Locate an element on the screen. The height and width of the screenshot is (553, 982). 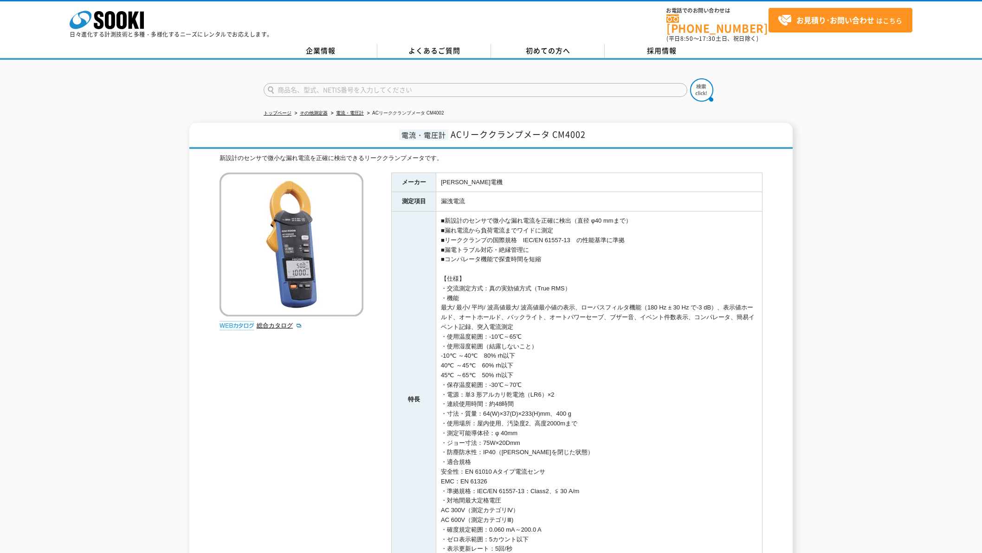
span: (平日 ～ 土日、祝日除く) is located at coordinates (713, 39).